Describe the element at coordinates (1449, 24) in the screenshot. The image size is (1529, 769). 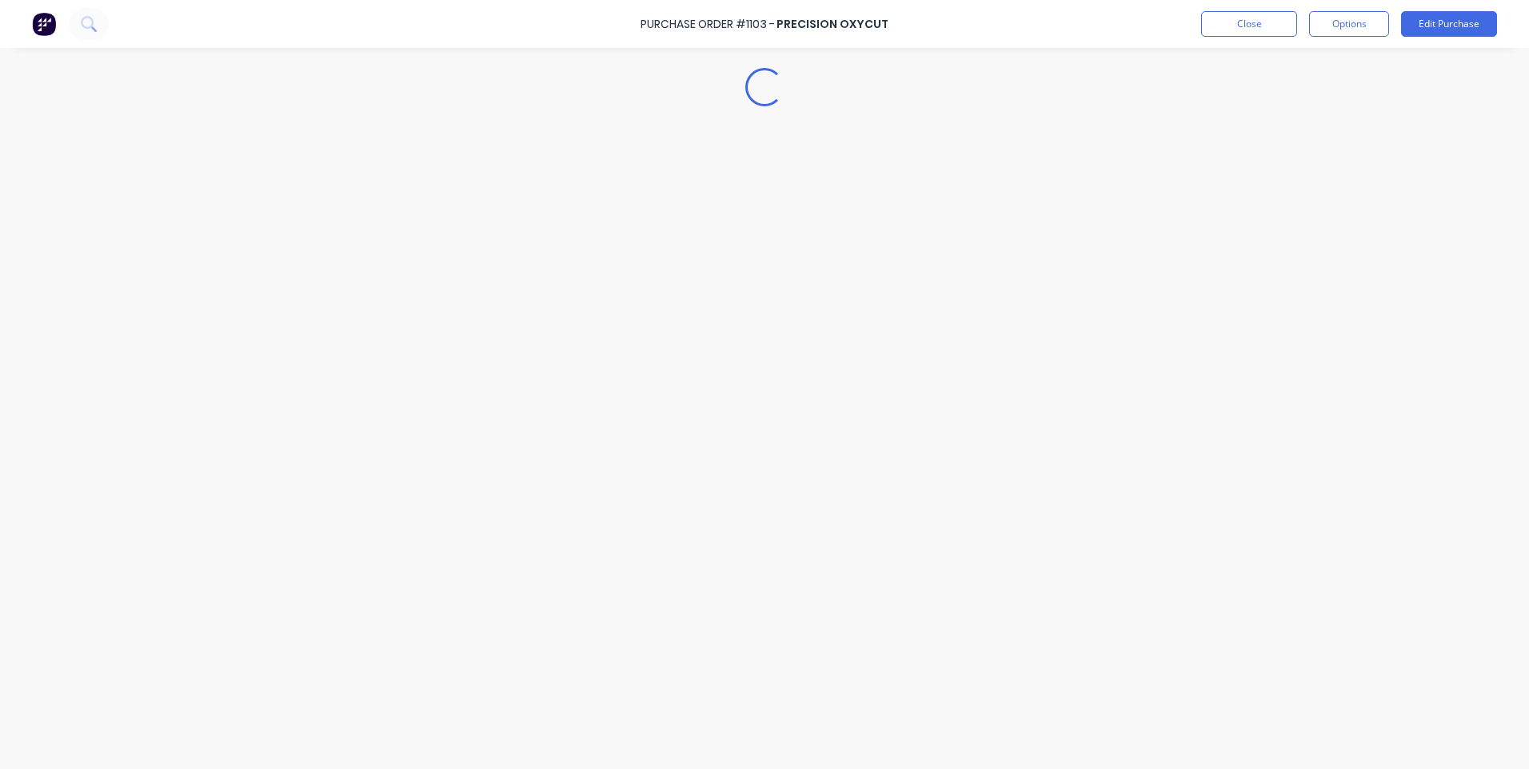
I see `button: Edit Purchase` at that location.